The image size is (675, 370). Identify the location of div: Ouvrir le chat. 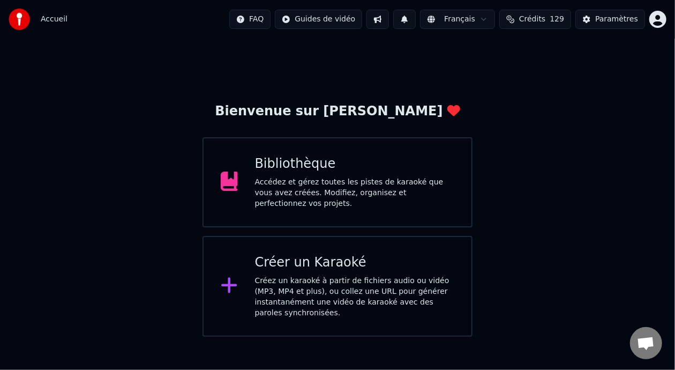
(647, 343).